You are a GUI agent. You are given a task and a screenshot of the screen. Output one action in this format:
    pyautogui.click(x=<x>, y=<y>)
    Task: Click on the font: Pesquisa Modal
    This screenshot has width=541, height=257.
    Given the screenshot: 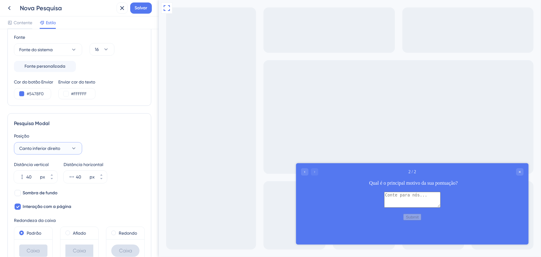 What is the action you would take?
    pyautogui.click(x=32, y=123)
    